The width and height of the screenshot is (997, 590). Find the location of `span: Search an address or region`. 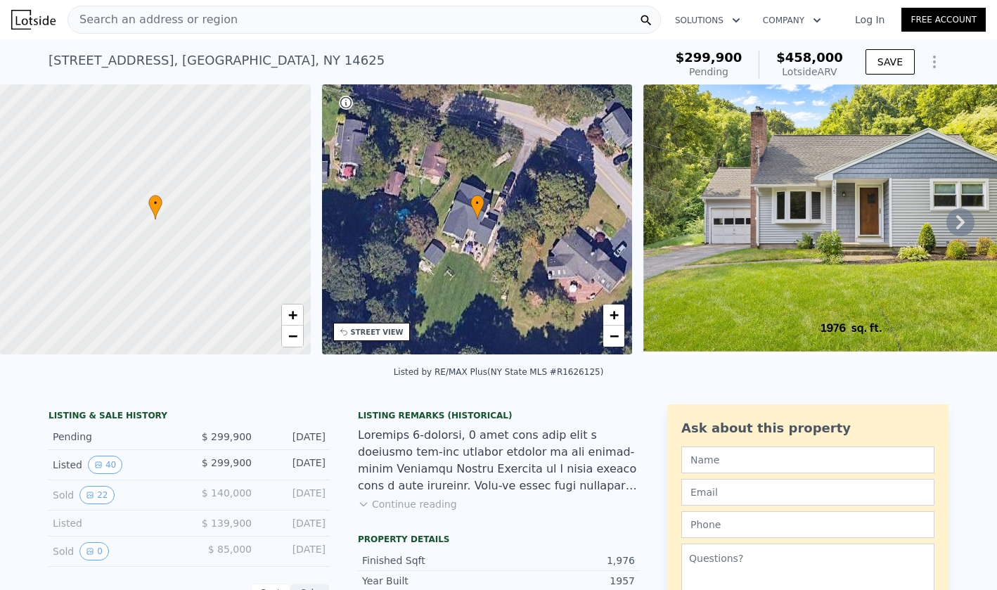

span: Search an address or region is located at coordinates (153, 20).